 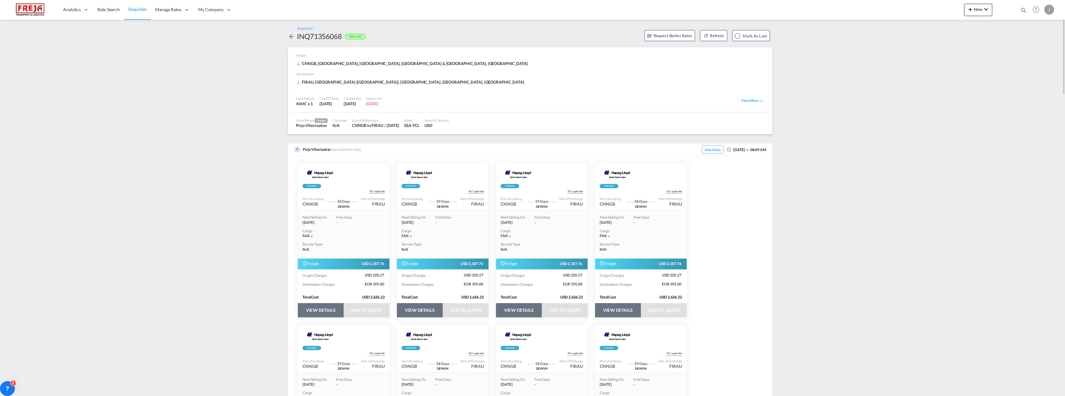 I want to click on div: Expires On, so click(x=374, y=98).